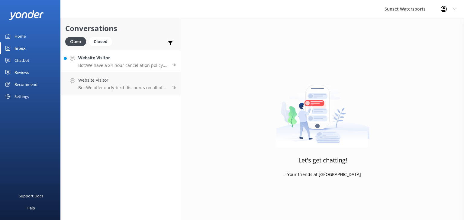 This screenshot has height=220, width=464. I want to click on a: Closed, so click(102, 41).